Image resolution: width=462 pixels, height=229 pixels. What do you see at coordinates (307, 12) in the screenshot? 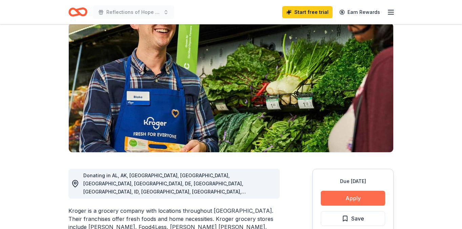
I see `a: Start free trial` at bounding box center [307, 12].